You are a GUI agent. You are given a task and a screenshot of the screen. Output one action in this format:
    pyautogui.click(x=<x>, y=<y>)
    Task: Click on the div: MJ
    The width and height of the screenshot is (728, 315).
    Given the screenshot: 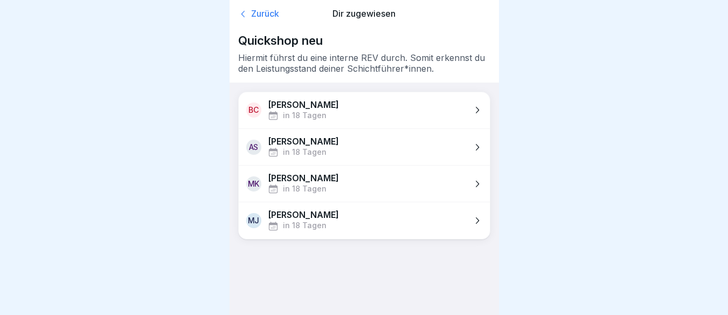 What is the action you would take?
    pyautogui.click(x=254, y=220)
    